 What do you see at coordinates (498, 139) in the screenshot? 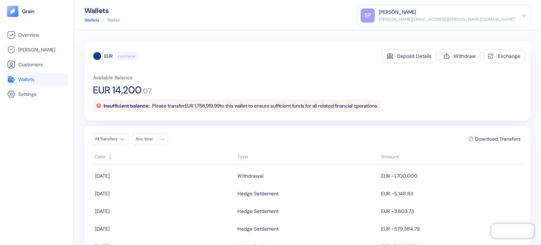
I see `span: Download Transfers` at bounding box center [498, 139].